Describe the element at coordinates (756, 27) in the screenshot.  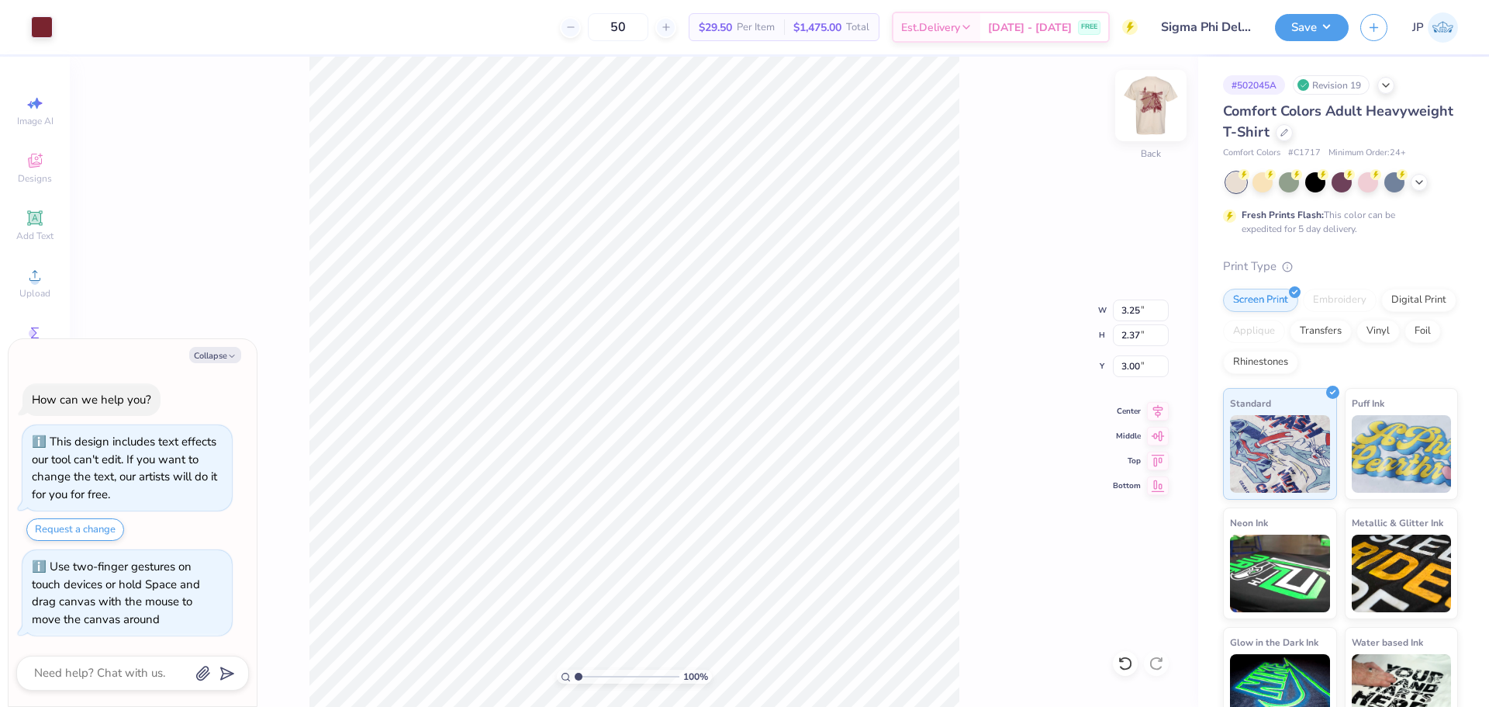
I see `span: Per Item` at that location.